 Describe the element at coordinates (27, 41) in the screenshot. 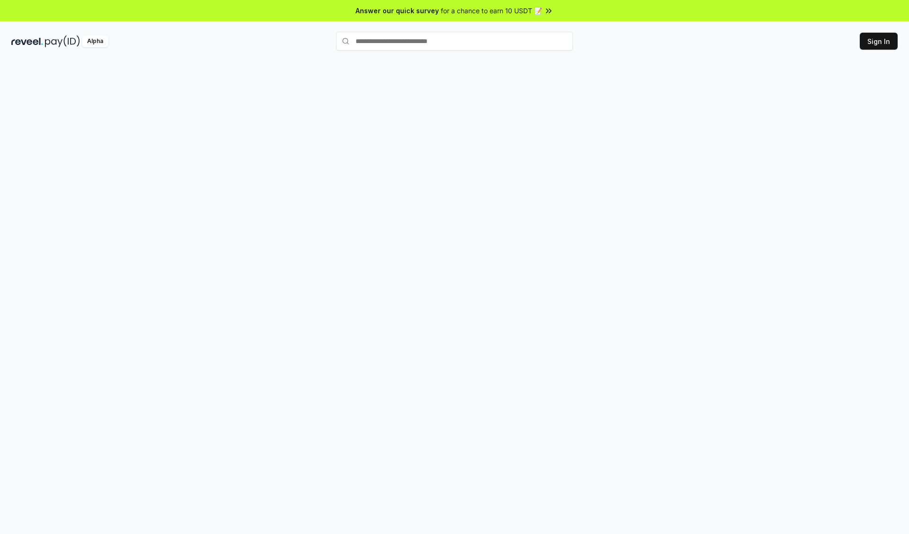

I see `img: reveel_dark` at that location.